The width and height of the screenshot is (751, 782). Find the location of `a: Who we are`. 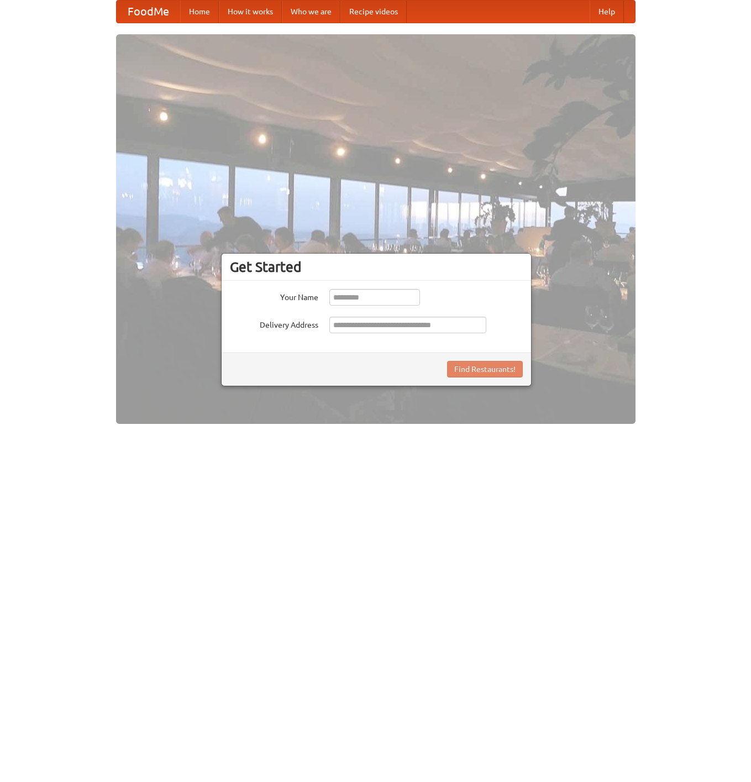

a: Who we are is located at coordinates (311, 12).